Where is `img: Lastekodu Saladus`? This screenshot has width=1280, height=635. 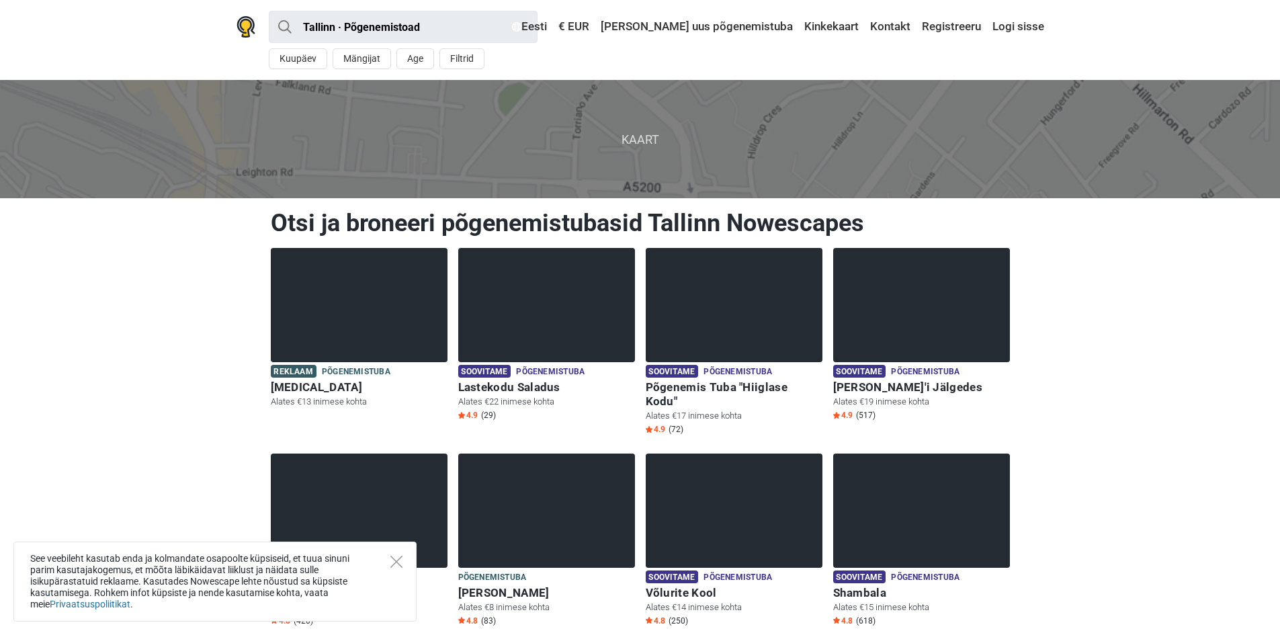
img: Lastekodu Saladus is located at coordinates (546, 305).